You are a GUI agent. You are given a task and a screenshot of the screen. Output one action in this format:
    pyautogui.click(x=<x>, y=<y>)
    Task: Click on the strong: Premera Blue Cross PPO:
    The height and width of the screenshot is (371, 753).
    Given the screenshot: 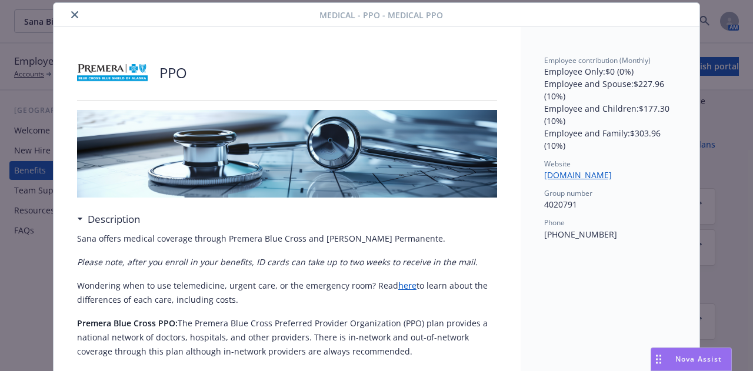 What is the action you would take?
    pyautogui.click(x=127, y=323)
    